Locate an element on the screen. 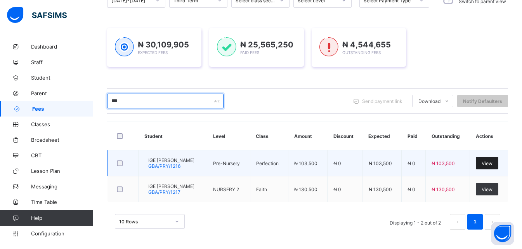 This screenshot has width=522, height=249. span: Expected Fees is located at coordinates (153, 52).